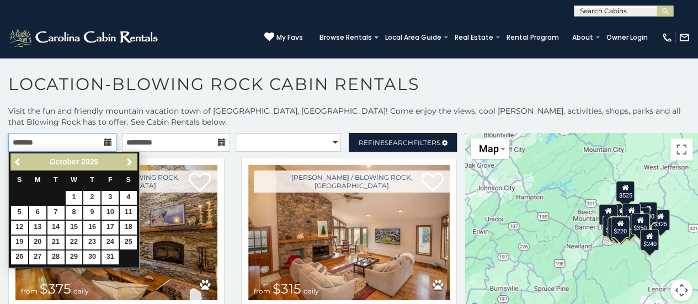  Describe the element at coordinates (533, 38) in the screenshot. I see `a: Rental Program` at that location.